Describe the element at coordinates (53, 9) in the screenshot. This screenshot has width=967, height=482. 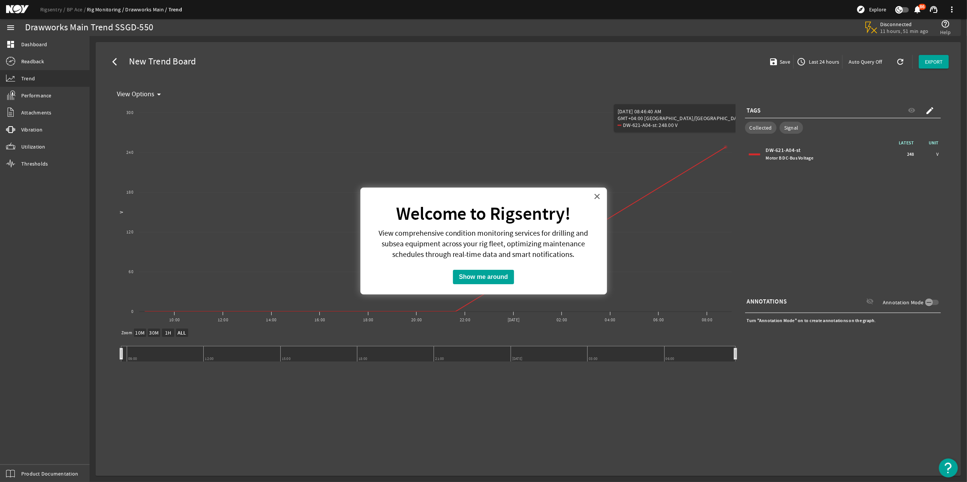
I see `a: Rigsentry` at that location.